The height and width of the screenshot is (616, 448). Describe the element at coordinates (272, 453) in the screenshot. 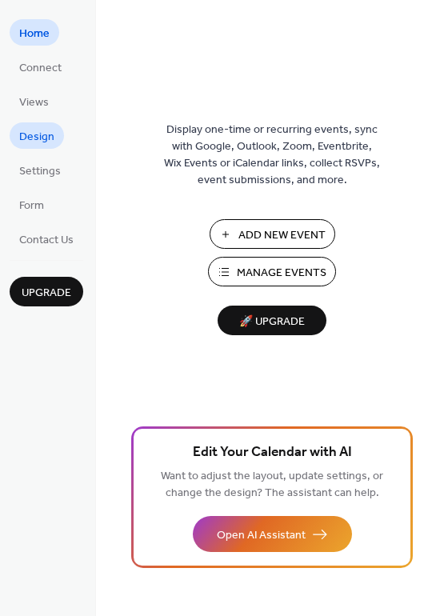

I see `span: Edit Your Calendar with AI` at that location.